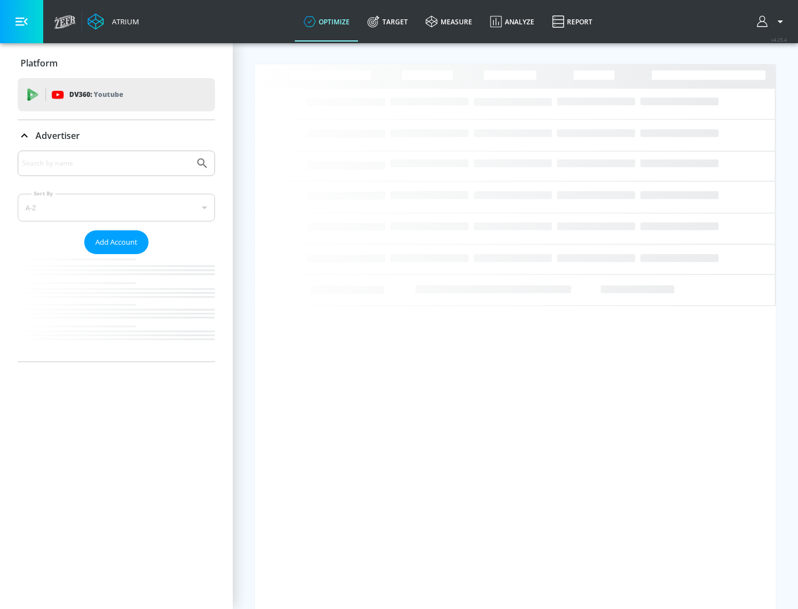 This screenshot has width=798, height=609. What do you see at coordinates (387, 22) in the screenshot?
I see `a: Target` at bounding box center [387, 22].